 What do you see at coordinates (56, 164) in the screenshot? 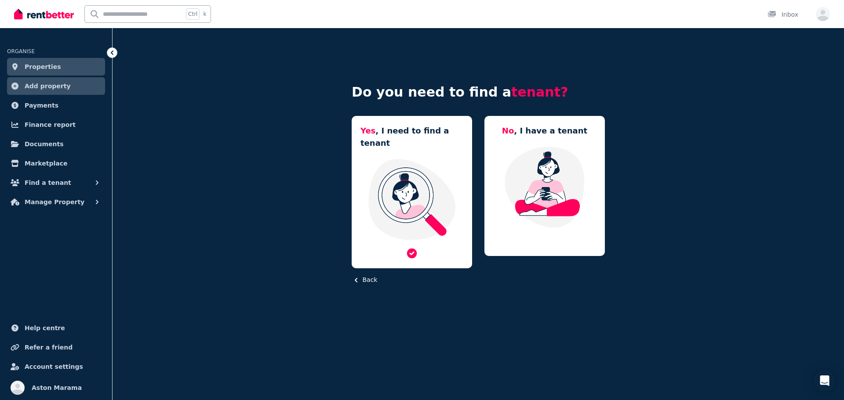
I see `a: Marketplace` at bounding box center [56, 164].